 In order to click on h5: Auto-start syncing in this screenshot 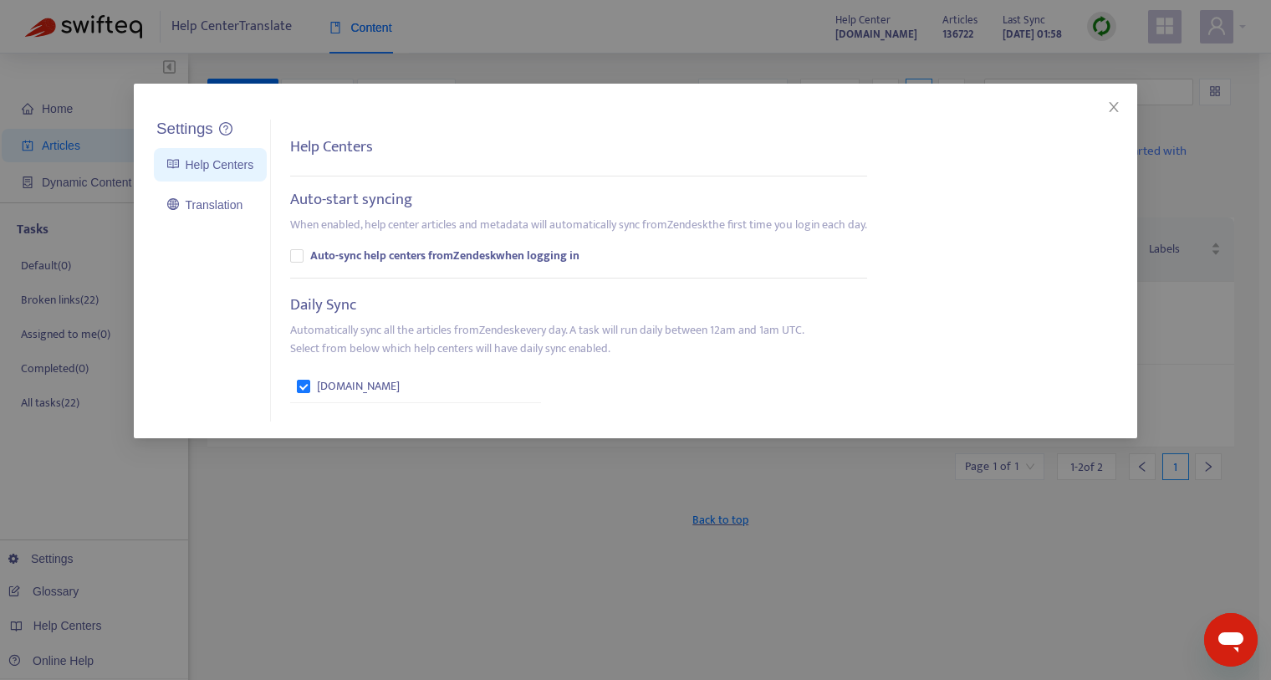, I will do `click(351, 200)`.